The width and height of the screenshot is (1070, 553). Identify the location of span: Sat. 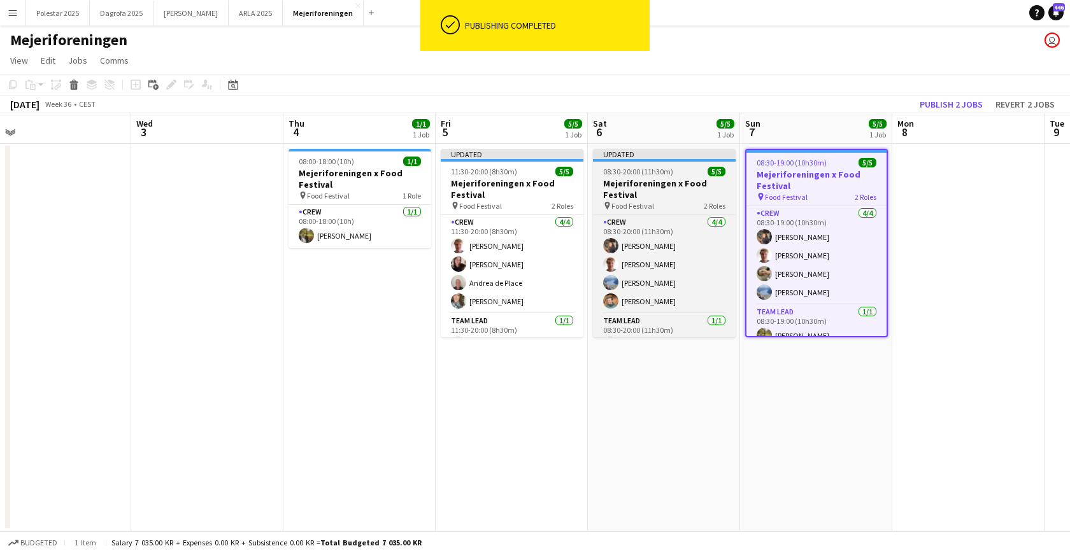
(600, 124).